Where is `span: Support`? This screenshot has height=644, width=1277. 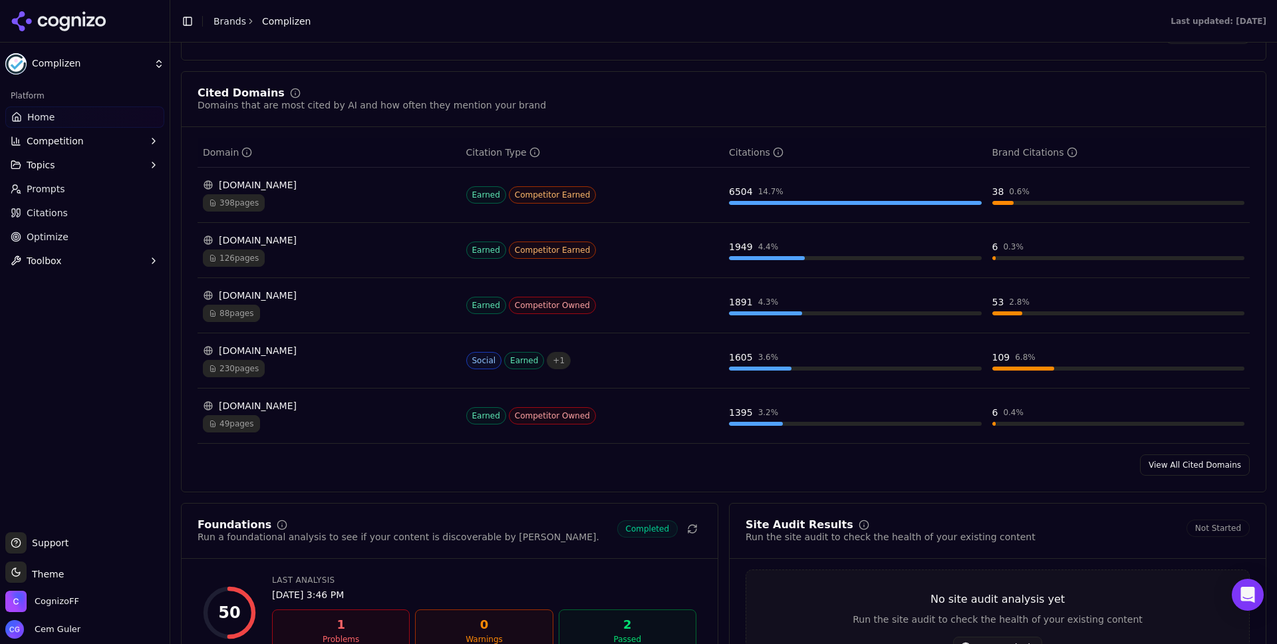
span: Support is located at coordinates (47, 543).